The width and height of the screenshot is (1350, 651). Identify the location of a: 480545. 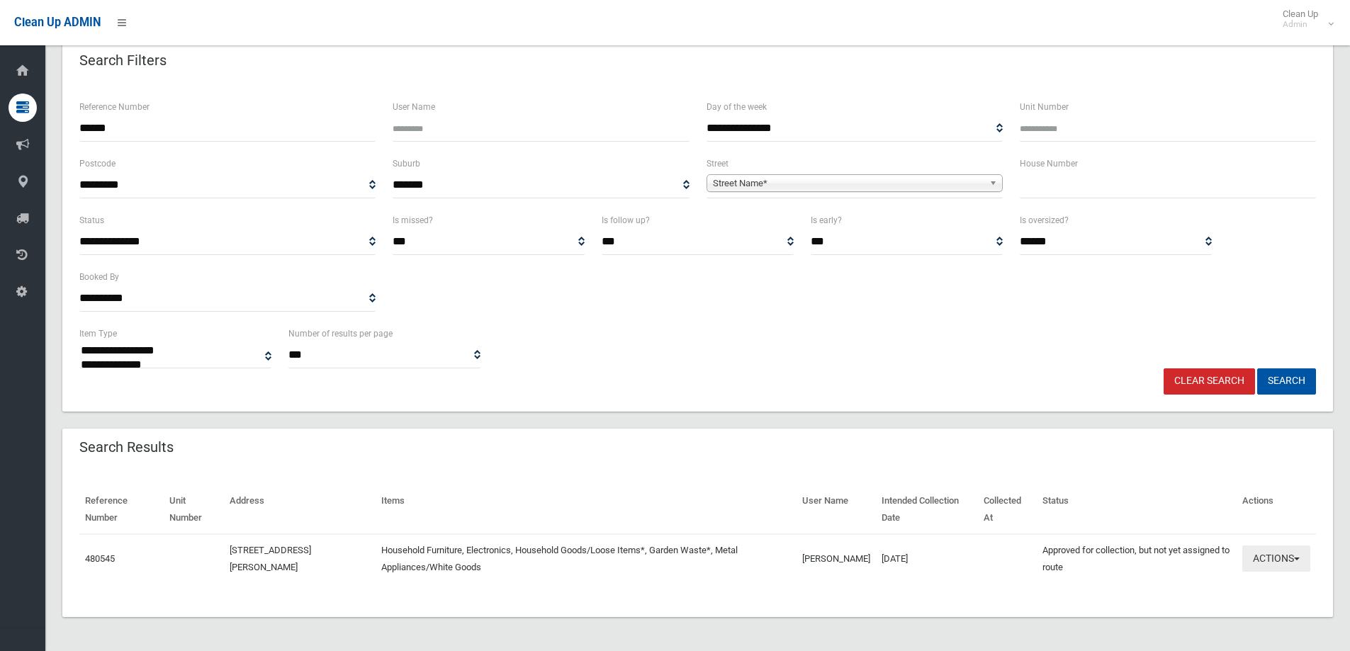
(100, 558).